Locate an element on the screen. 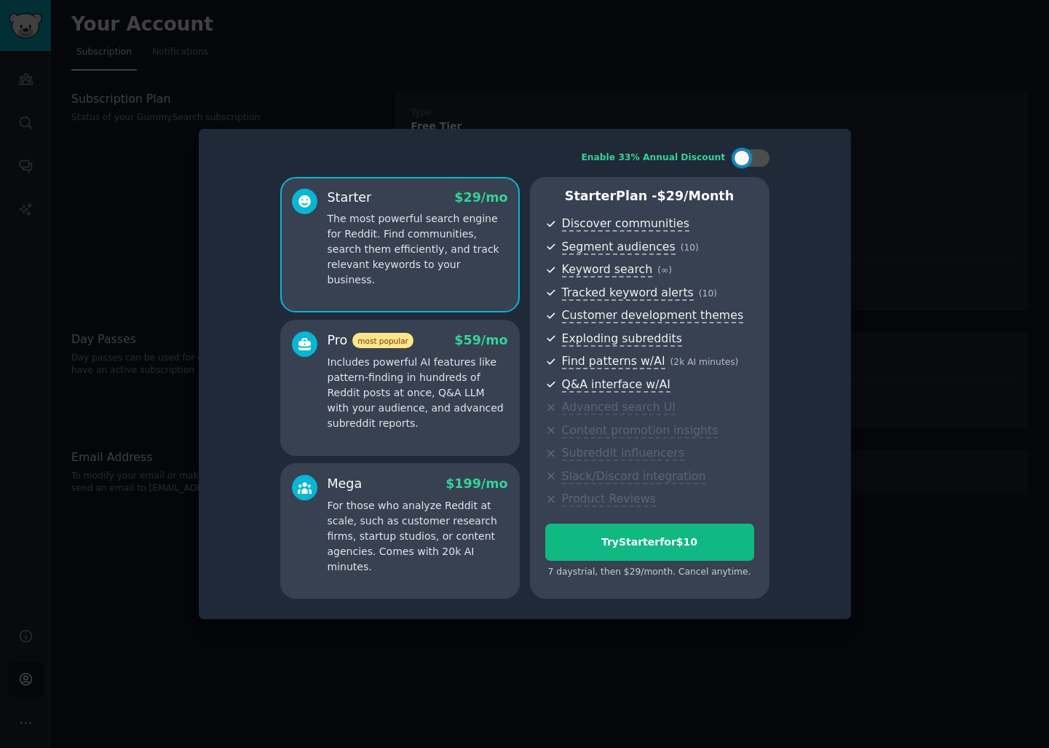 Image resolution: width=1049 pixels, height=748 pixels. p: The most powerful search engine for Reddit. Find communities, search them efficiently, and track ... is located at coordinates (418, 249).